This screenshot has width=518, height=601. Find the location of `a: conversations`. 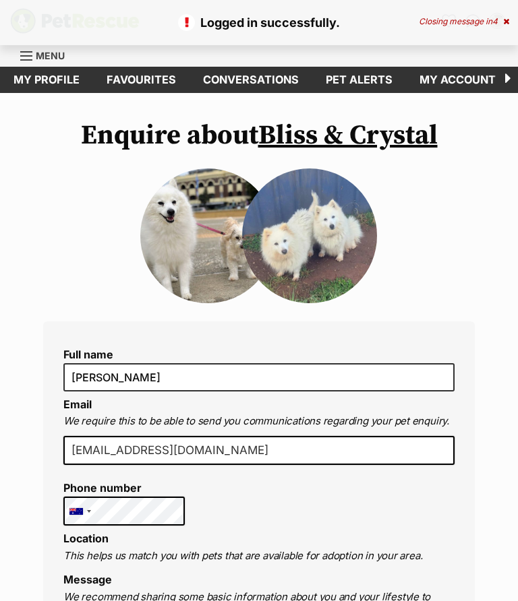

a: conversations is located at coordinates (251, 80).